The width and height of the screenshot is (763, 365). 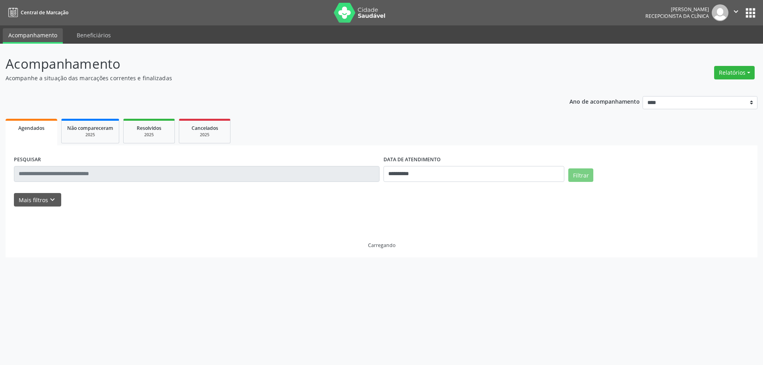 What do you see at coordinates (27, 160) in the screenshot?
I see `label: PESQUISAR` at bounding box center [27, 160].